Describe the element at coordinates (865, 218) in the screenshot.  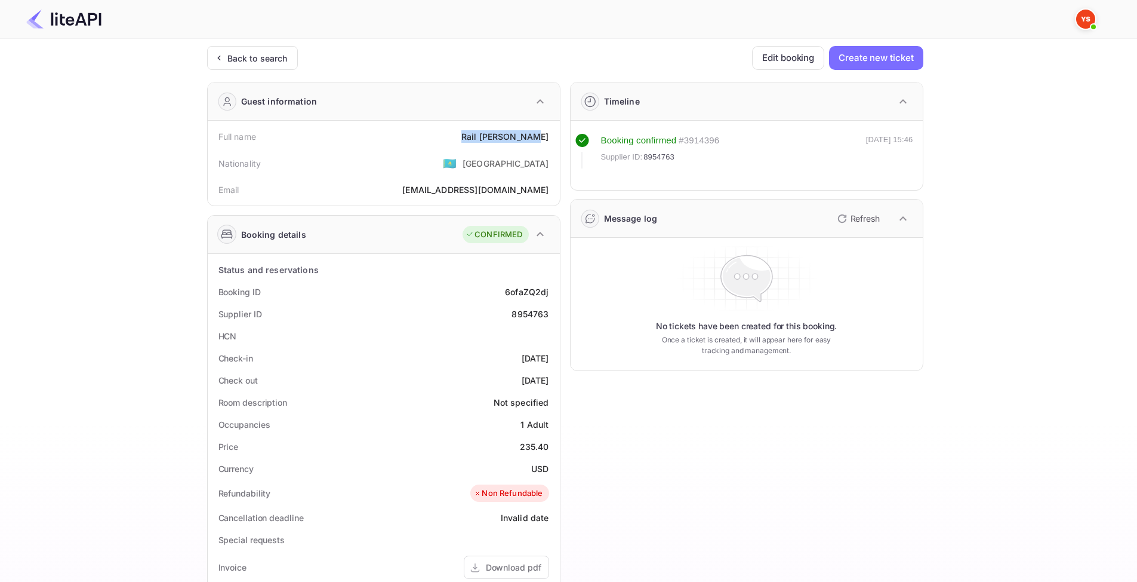
I see `p: Refresh` at that location.